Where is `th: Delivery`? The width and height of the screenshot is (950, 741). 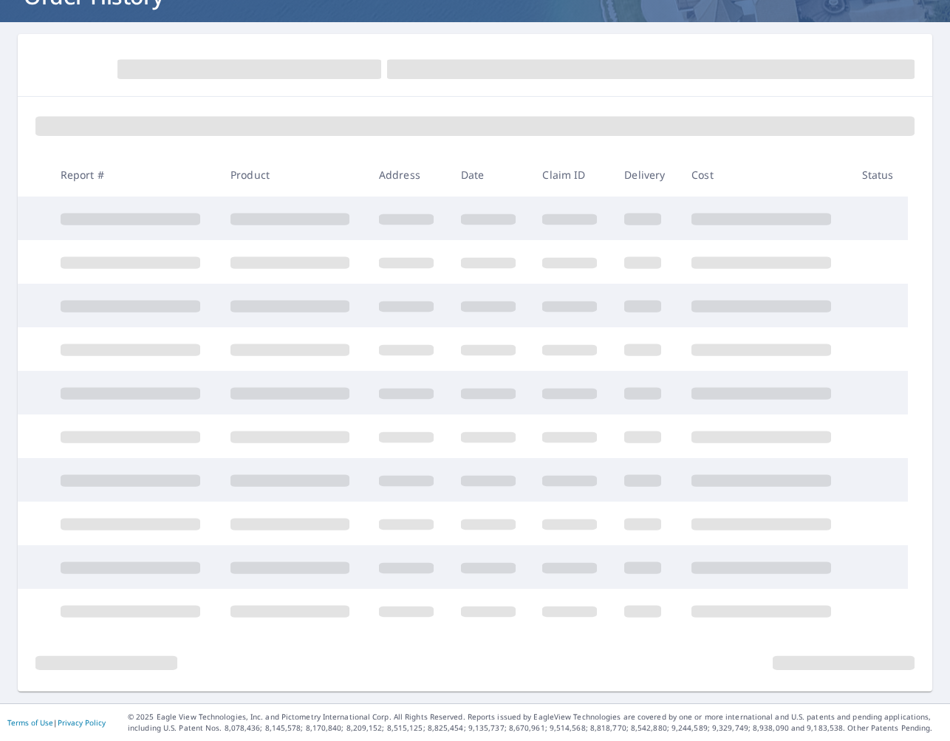
th: Delivery is located at coordinates (646, 174).